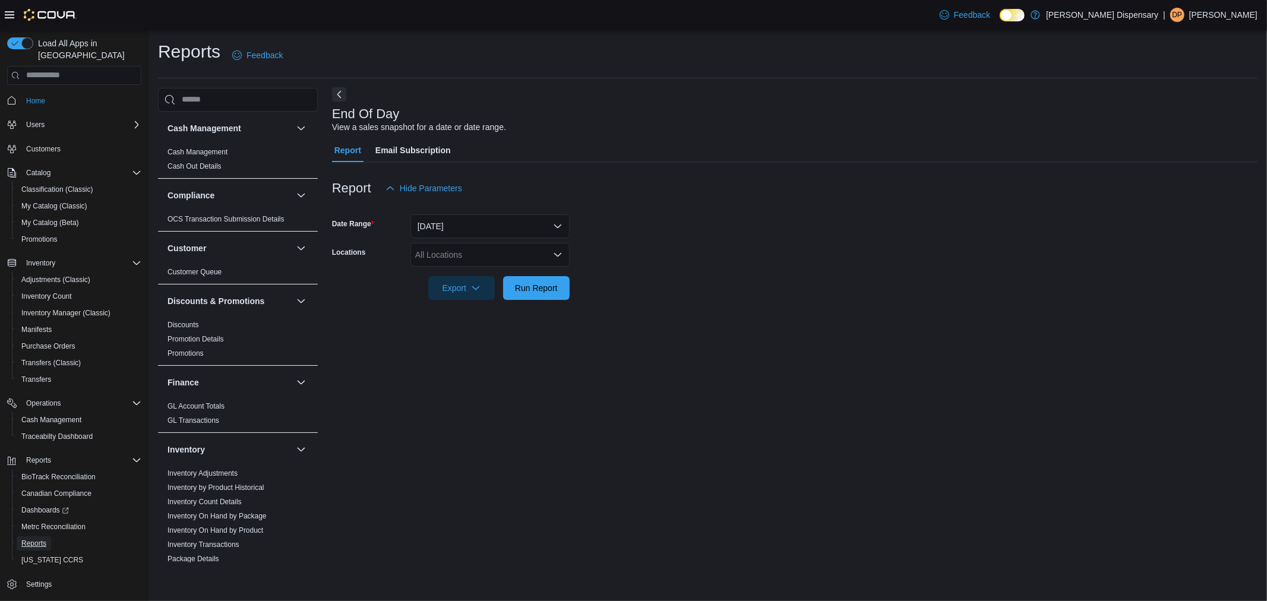  What do you see at coordinates (74, 584) in the screenshot?
I see `button: Settings` at bounding box center [74, 584].